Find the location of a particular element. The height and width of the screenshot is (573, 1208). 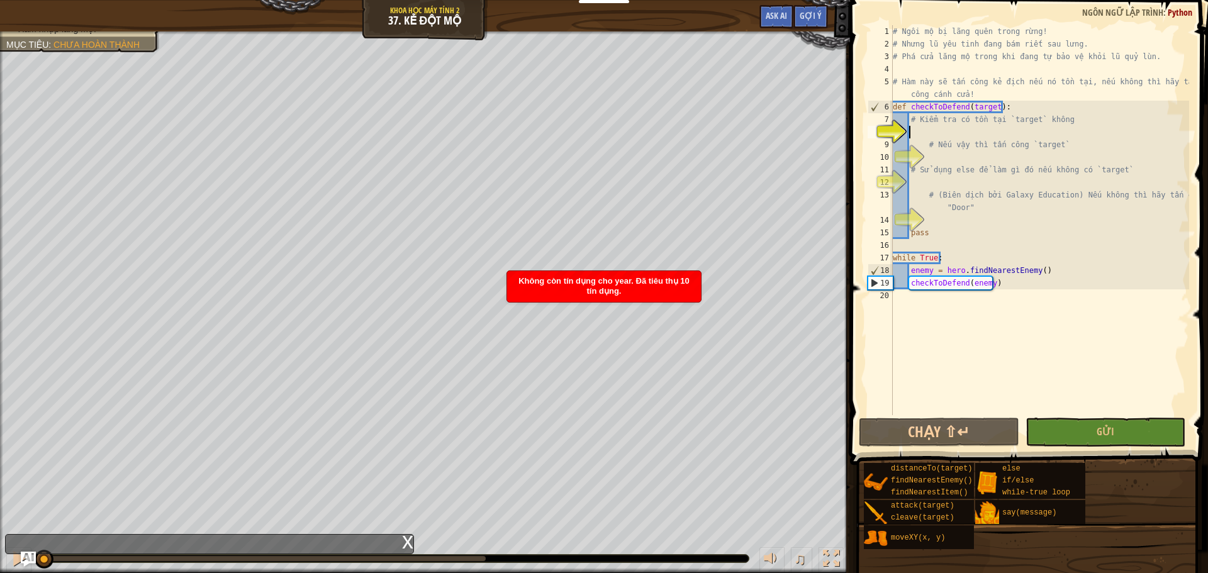

span: else is located at coordinates (1011, 469).